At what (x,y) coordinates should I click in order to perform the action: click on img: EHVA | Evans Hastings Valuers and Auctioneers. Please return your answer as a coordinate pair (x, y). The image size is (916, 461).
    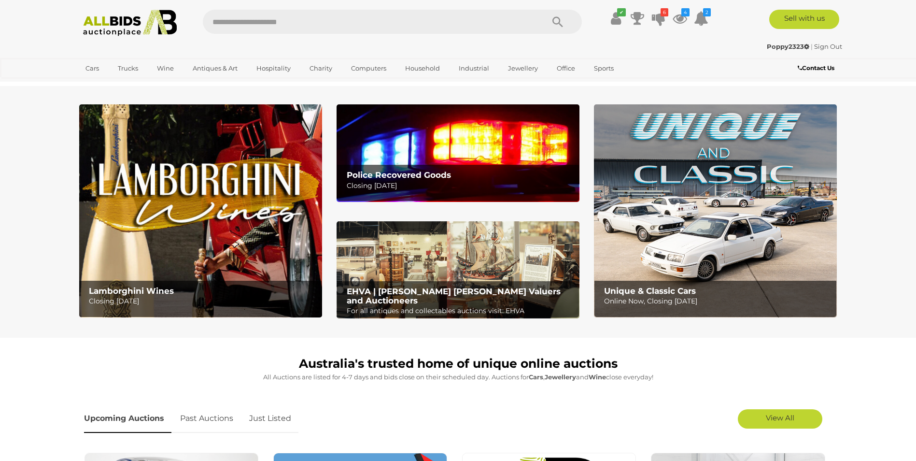
    Looking at the image, I should click on (458, 270).